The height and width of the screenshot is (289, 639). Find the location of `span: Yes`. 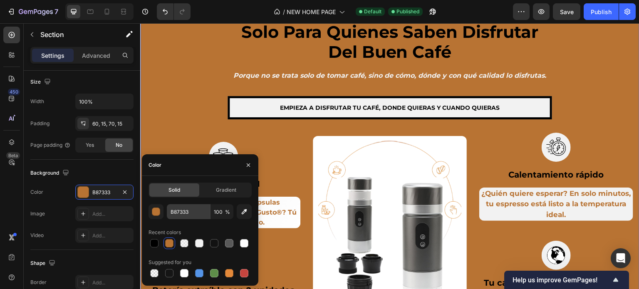

span: Yes is located at coordinates (90, 145).